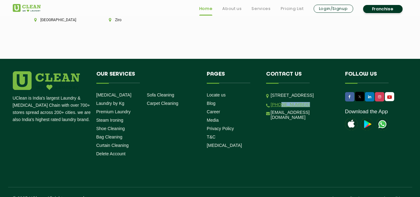 Image resolution: width=420 pixels, height=197 pixels. I want to click on a: Career, so click(213, 112).